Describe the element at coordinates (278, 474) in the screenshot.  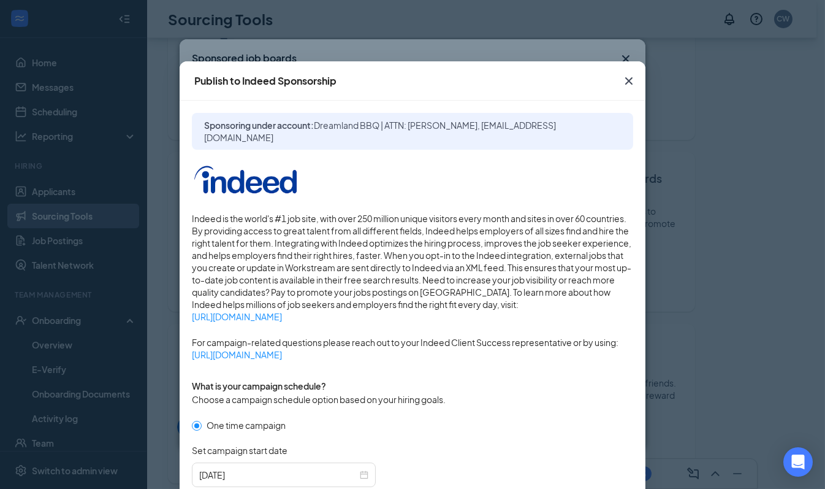
I see `input: 2025-09-16` at that location.